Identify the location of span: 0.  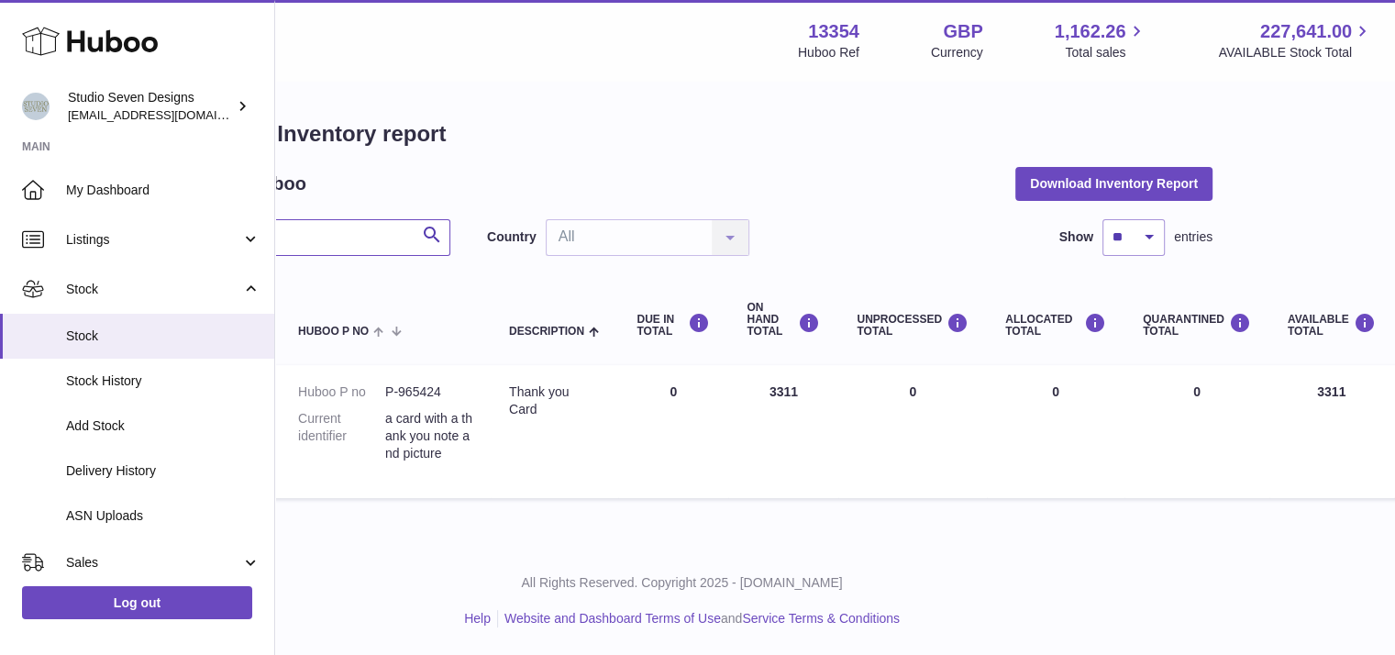
(1197, 392).